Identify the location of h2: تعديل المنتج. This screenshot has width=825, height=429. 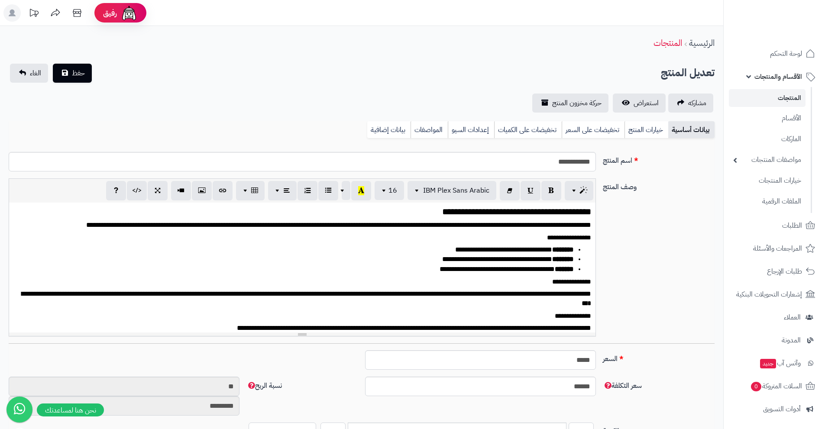
(688, 73).